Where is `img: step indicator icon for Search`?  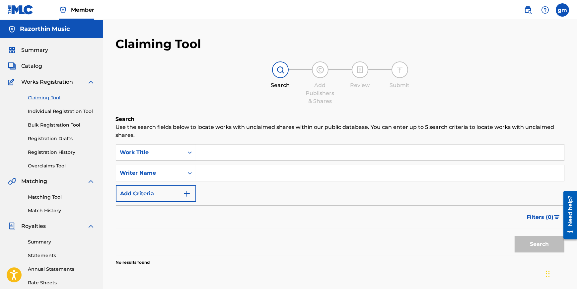
img: step indicator icon for Search is located at coordinates (280, 70).